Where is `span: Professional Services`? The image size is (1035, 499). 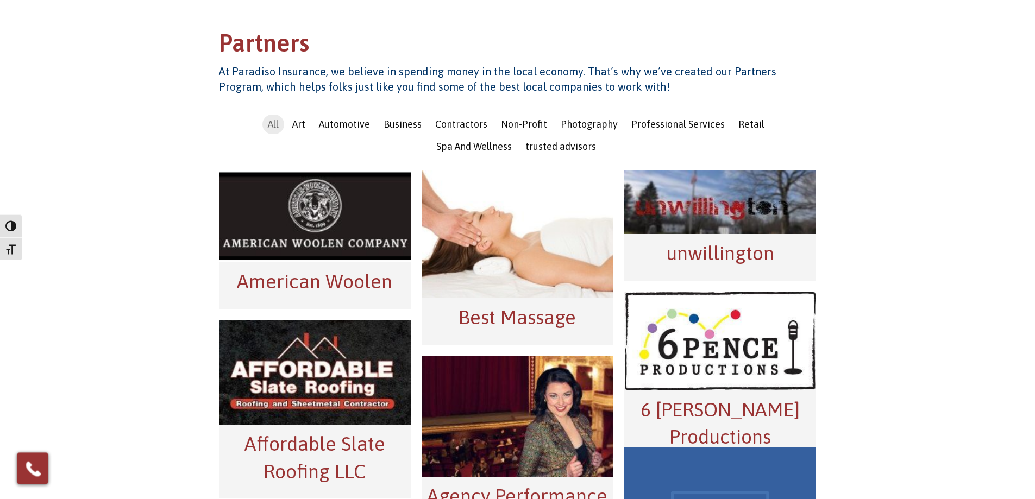 span: Professional Services is located at coordinates (678, 124).